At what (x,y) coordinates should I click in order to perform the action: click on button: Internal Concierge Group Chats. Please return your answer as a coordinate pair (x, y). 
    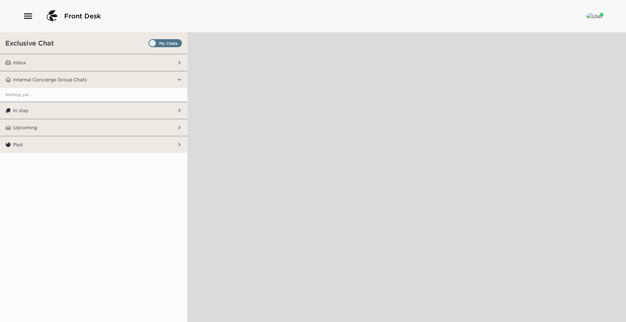
    Looking at the image, I should click on (94, 80).